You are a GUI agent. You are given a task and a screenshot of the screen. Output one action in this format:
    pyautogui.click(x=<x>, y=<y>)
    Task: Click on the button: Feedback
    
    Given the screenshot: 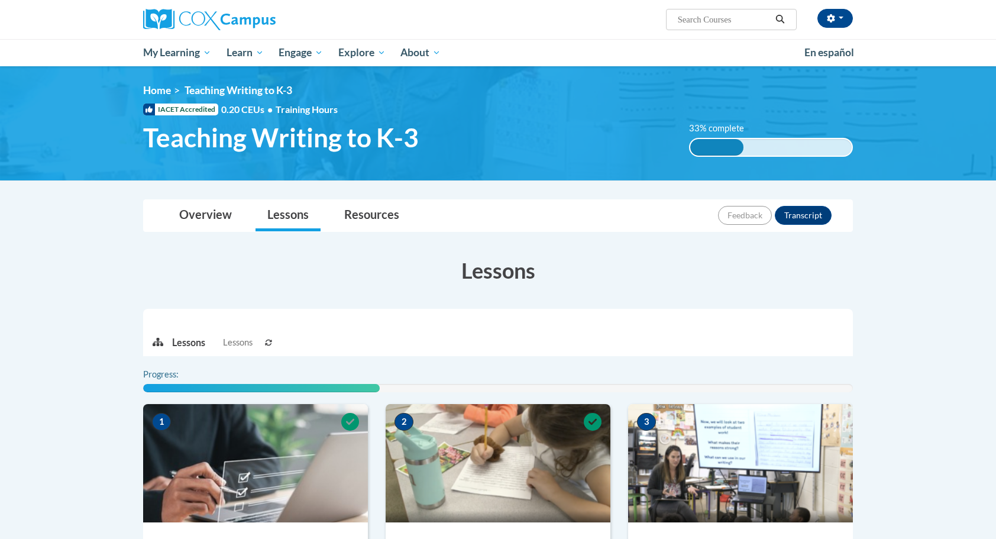 What is the action you would take?
    pyautogui.click(x=745, y=215)
    